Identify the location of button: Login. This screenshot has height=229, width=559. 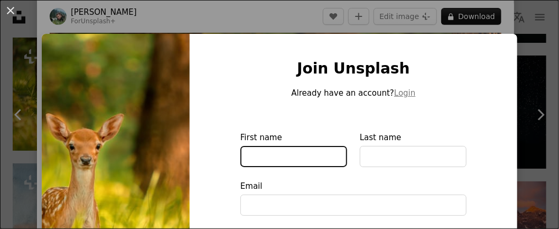
(405, 93).